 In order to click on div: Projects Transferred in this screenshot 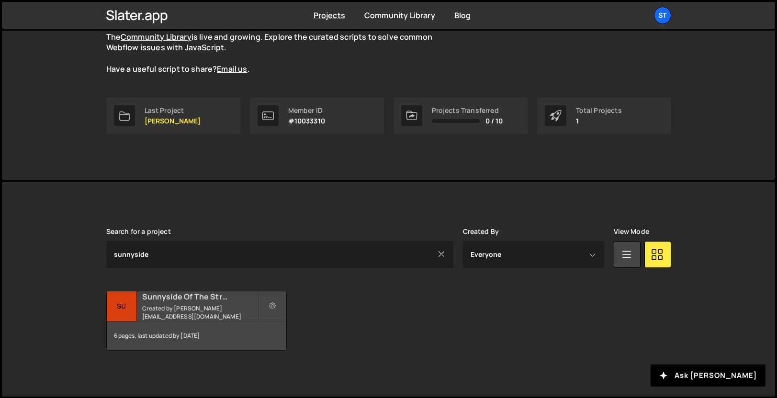, I will do `click(467, 111)`.